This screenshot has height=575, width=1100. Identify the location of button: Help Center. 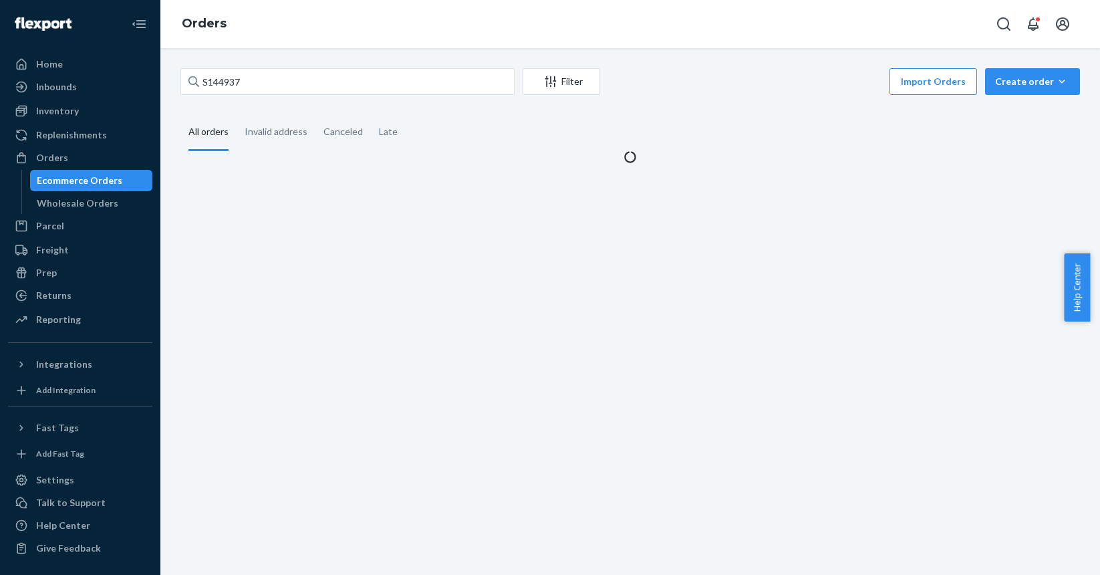
(1076, 287).